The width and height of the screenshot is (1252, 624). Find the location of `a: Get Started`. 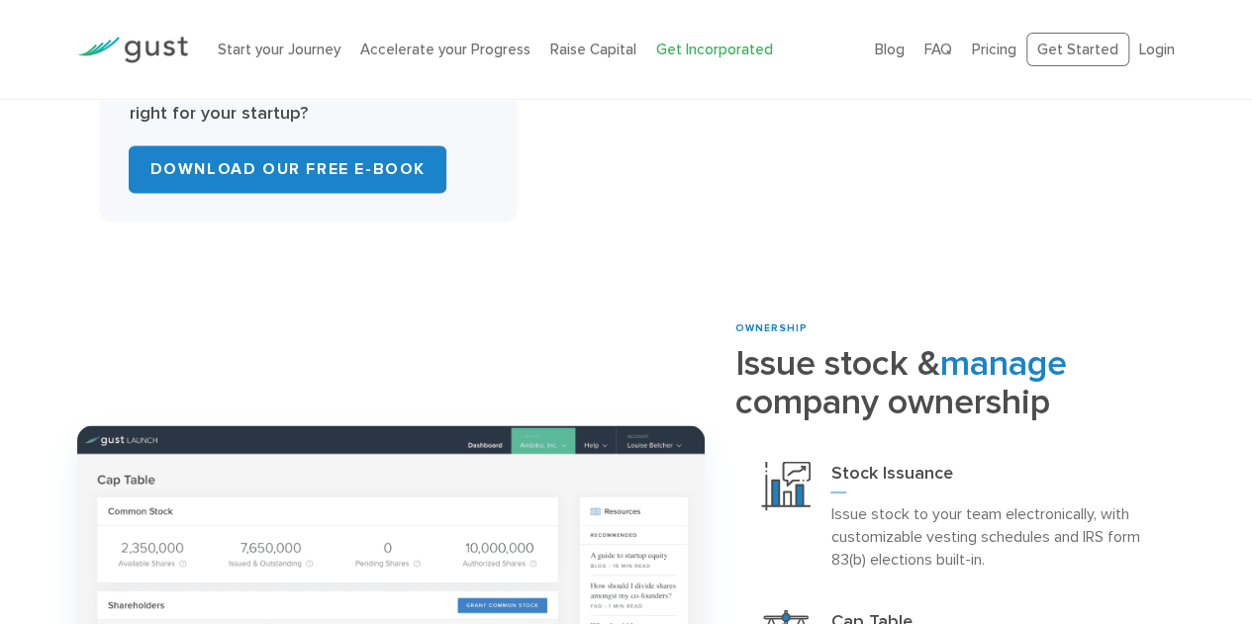

a: Get Started is located at coordinates (1078, 49).